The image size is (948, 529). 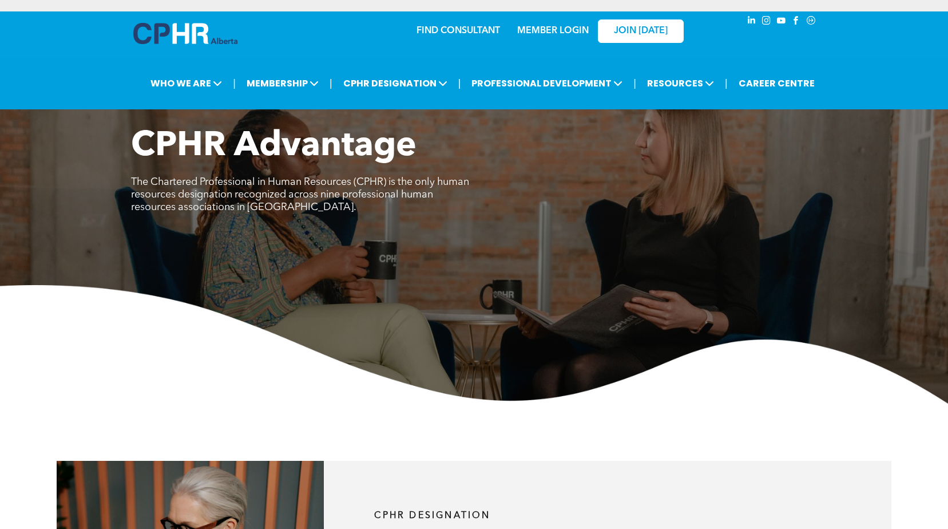 What do you see at coordinates (553, 31) in the screenshot?
I see `a: MEMBER LOGIN` at bounding box center [553, 31].